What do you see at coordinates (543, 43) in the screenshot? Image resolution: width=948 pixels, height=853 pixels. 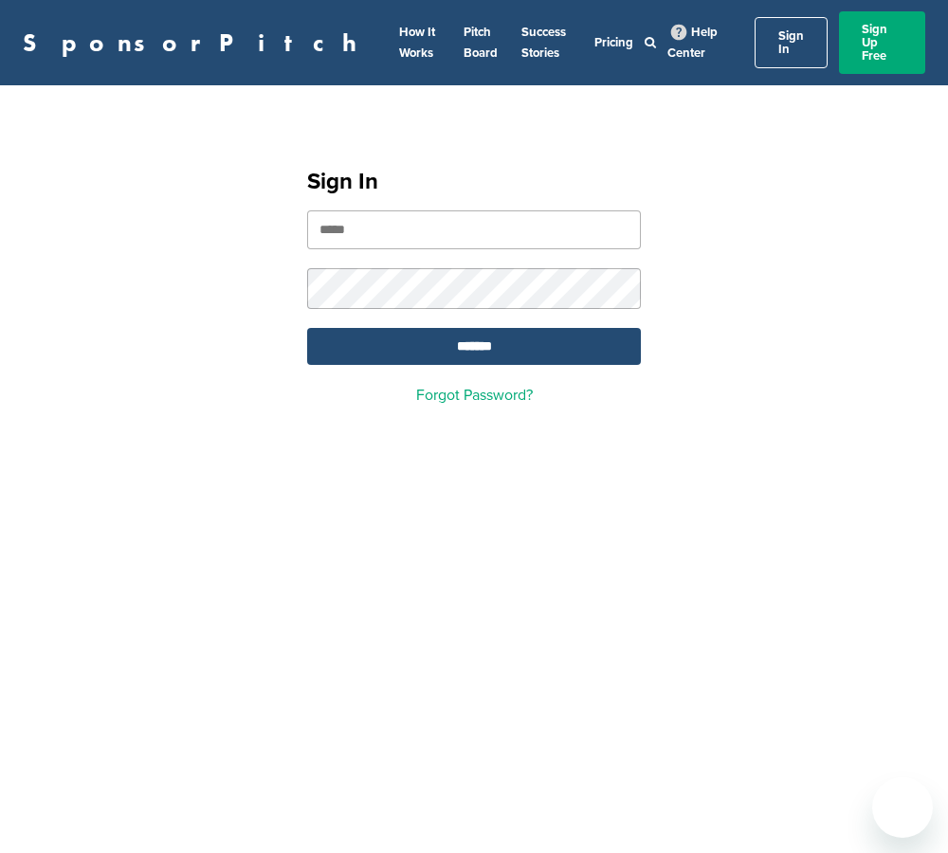 I see `a: Success Stories` at bounding box center [543, 43].